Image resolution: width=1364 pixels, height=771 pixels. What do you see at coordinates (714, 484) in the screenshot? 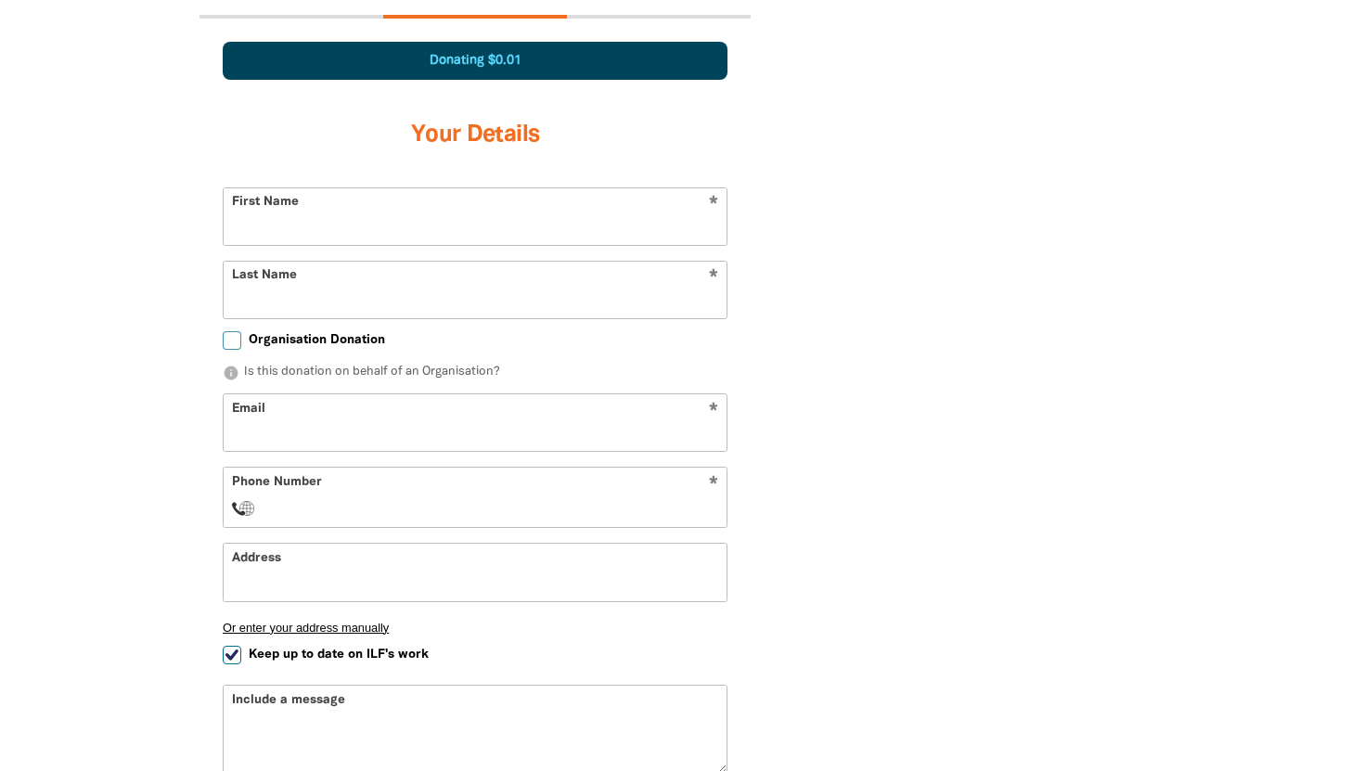
I see `i: Required` at bounding box center [714, 484].